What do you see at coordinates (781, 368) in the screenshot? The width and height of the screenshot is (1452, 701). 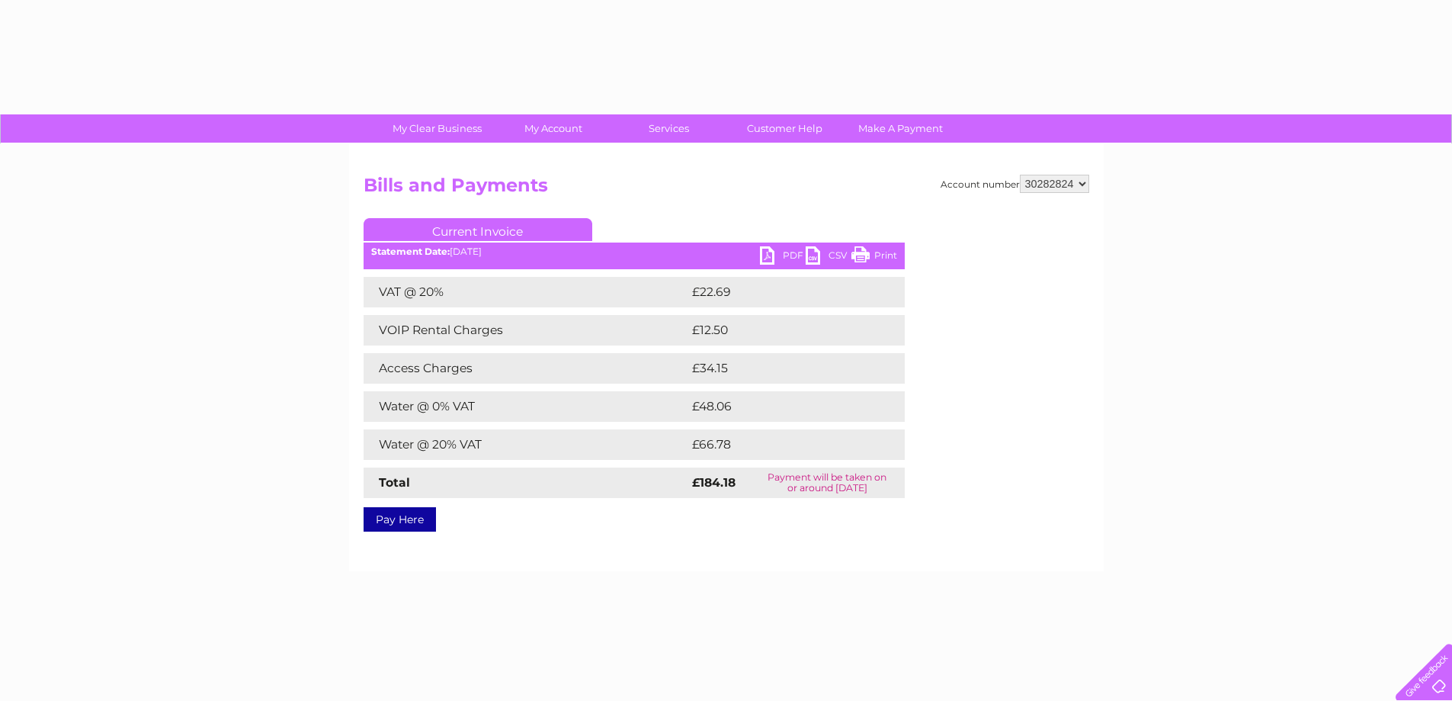 I see `td: £34.15` at bounding box center [781, 368].